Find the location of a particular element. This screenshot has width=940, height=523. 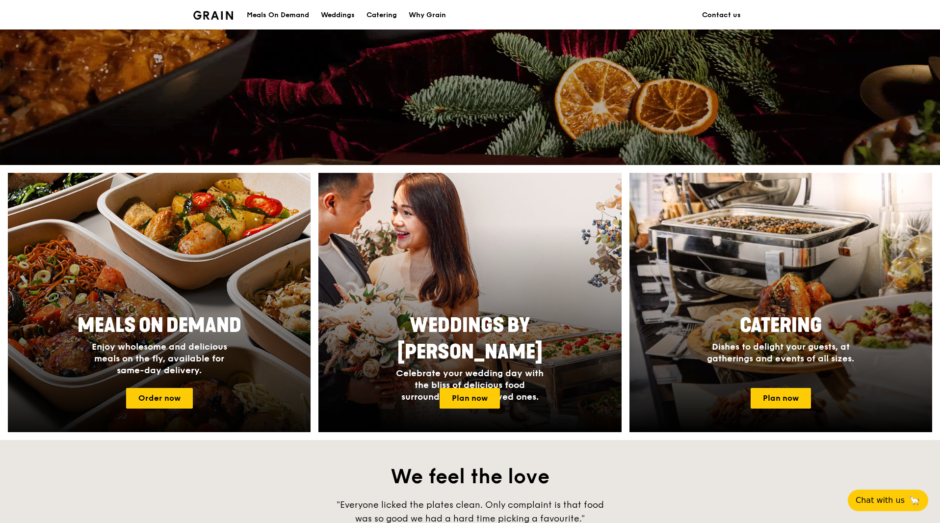

div: Catering is located at coordinates (382, 15).